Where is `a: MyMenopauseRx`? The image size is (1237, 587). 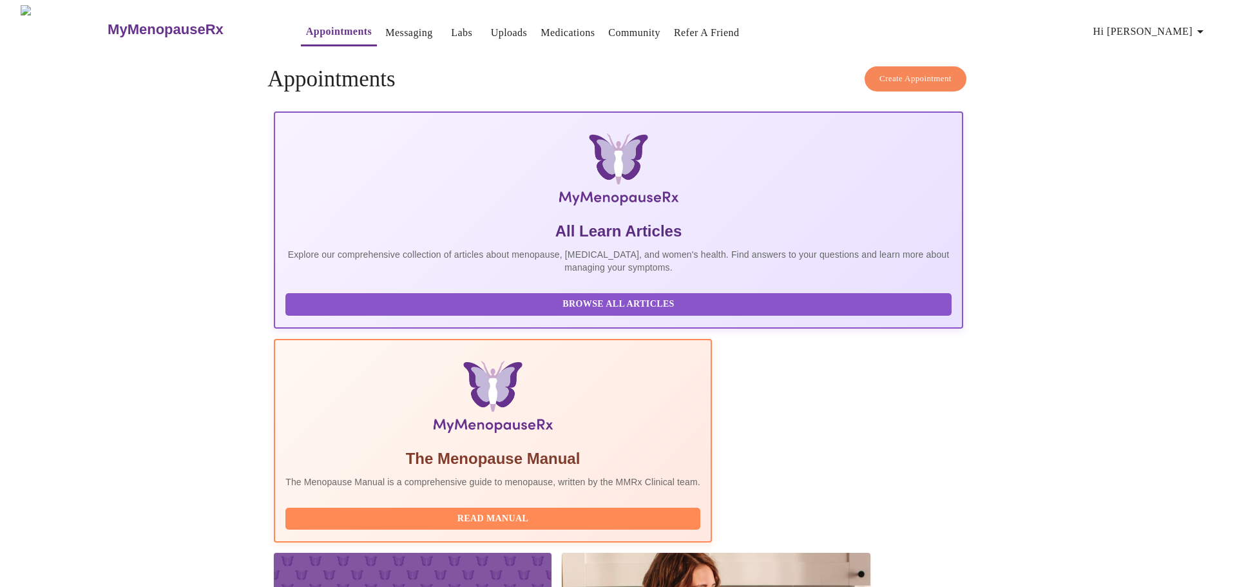 a: MyMenopauseRx is located at coordinates (191, 30).